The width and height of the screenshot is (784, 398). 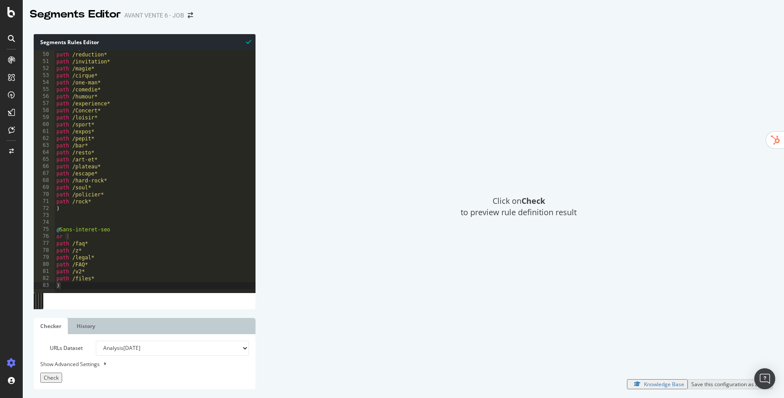 I want to click on button: Save this configuration as active, so click(x=730, y=384).